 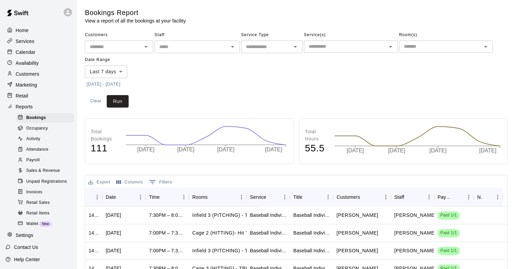 I want to click on p: Cage 2 (HITTING)- Hit Trax - TBK, so click(x=231, y=233).